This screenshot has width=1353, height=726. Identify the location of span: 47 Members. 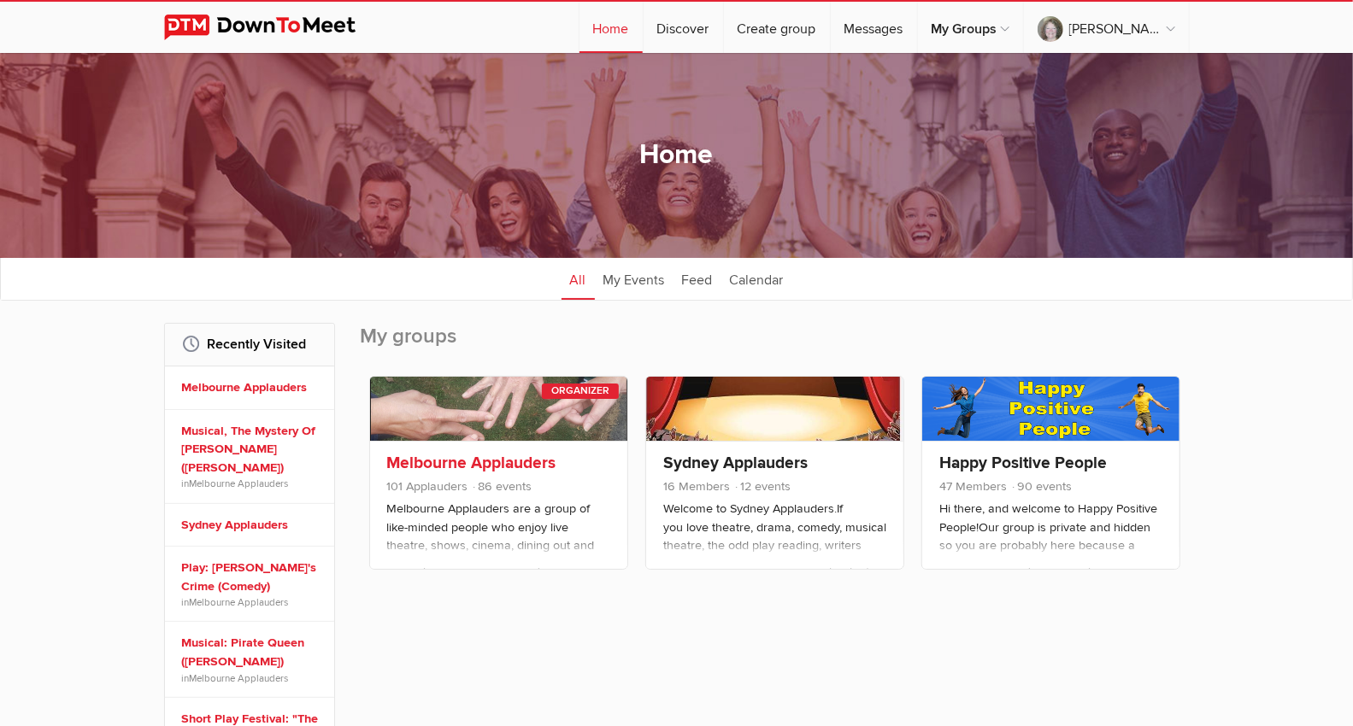
(973, 486).